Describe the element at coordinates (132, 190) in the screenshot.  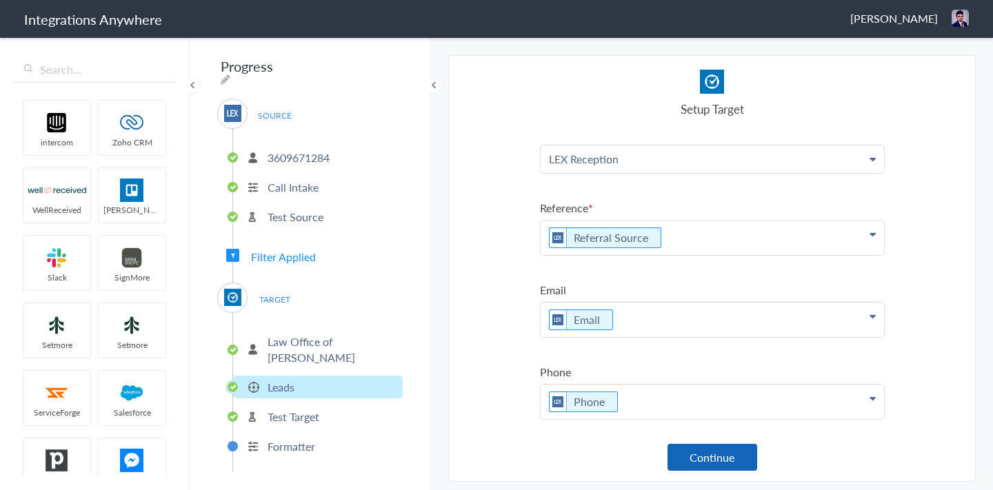
I see `img: trello.png` at that location.